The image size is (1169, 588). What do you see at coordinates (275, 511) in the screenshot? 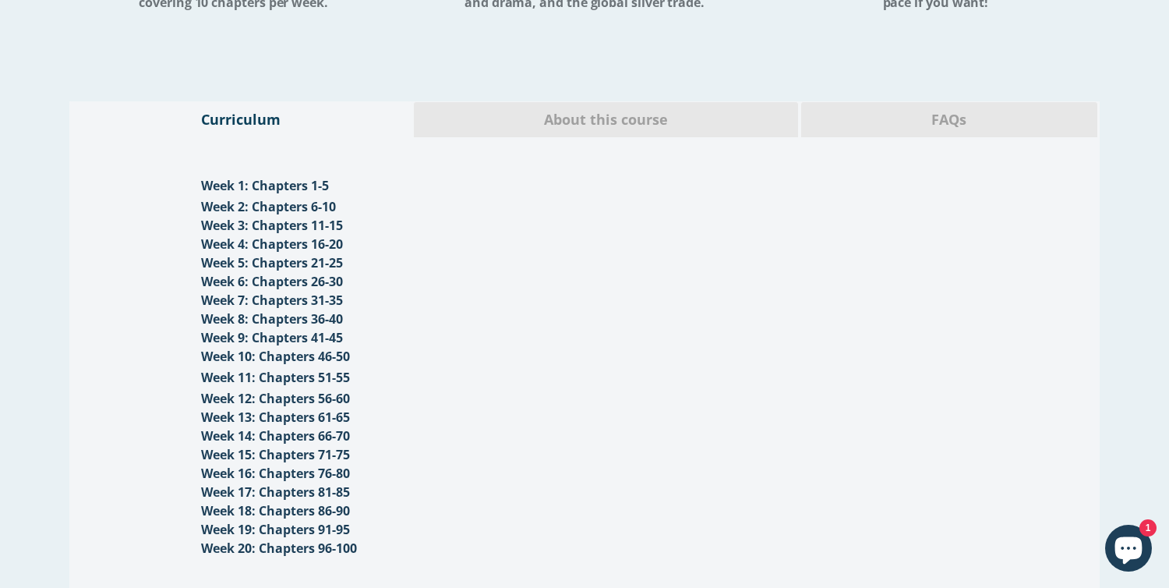
I see `strong: Week 18: Chapters 86-90` at bounding box center [275, 511].